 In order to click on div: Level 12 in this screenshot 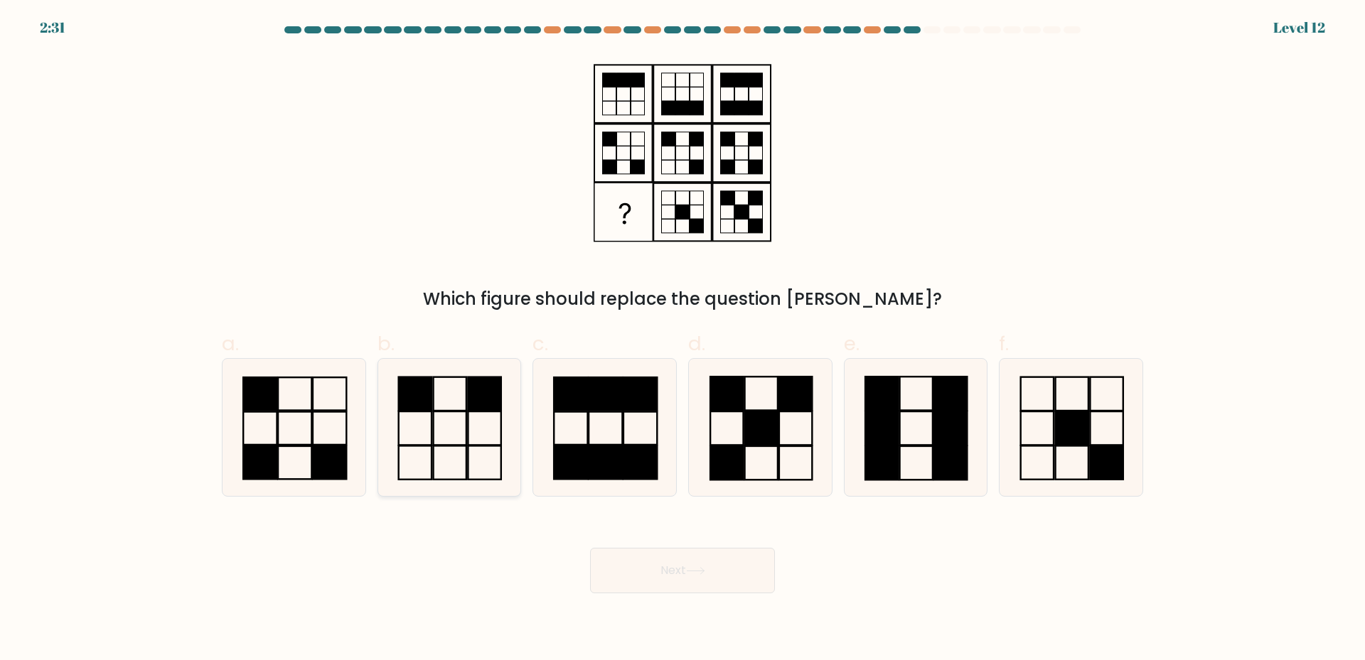, I will do `click(1299, 28)`.